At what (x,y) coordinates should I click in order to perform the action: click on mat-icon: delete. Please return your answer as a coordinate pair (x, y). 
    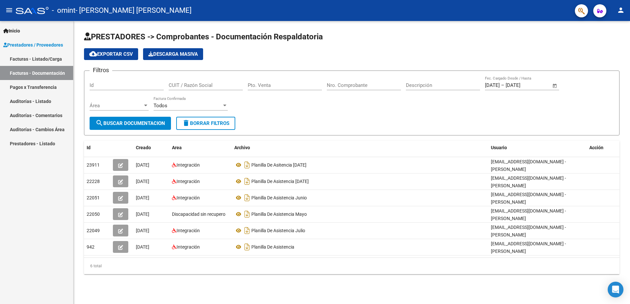
    Looking at the image, I should click on (186, 123).